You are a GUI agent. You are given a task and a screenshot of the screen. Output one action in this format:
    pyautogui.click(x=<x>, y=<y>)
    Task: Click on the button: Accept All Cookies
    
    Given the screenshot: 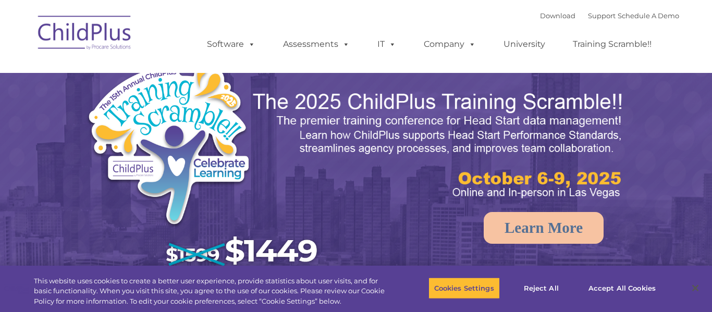 What is the action you would take?
    pyautogui.click(x=622, y=288)
    